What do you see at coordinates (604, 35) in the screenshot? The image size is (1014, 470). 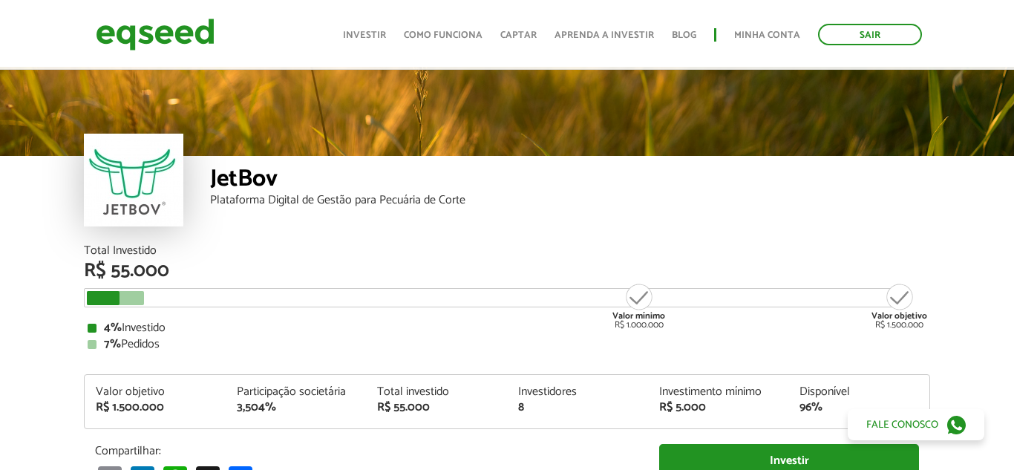 I see `a: Aprenda a investir` at bounding box center [604, 35].